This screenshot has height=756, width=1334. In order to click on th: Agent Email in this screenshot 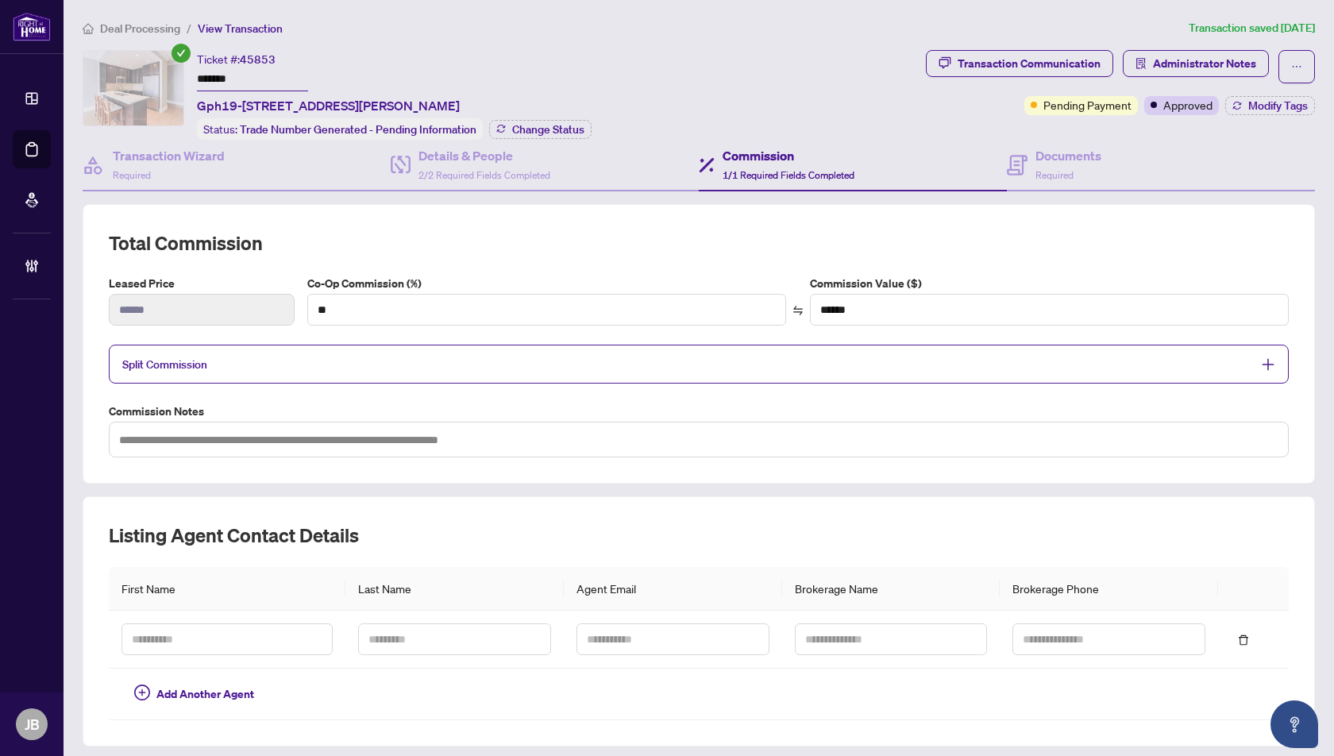, I will do `click(673, 589)`.